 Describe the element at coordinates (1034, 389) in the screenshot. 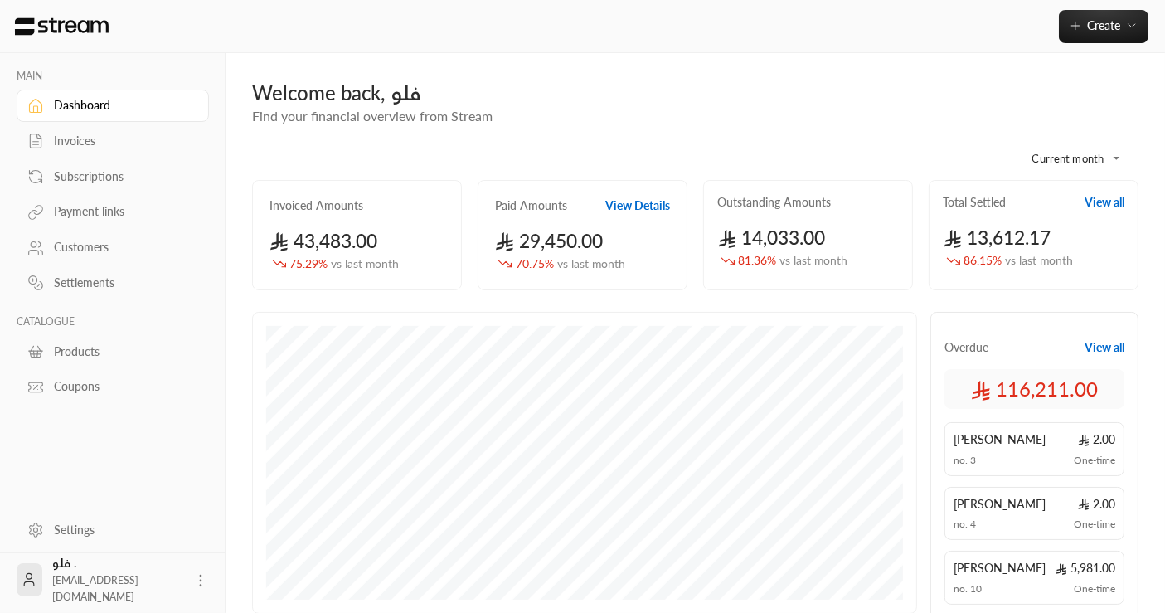

I see `span: 116,211.00` at that location.